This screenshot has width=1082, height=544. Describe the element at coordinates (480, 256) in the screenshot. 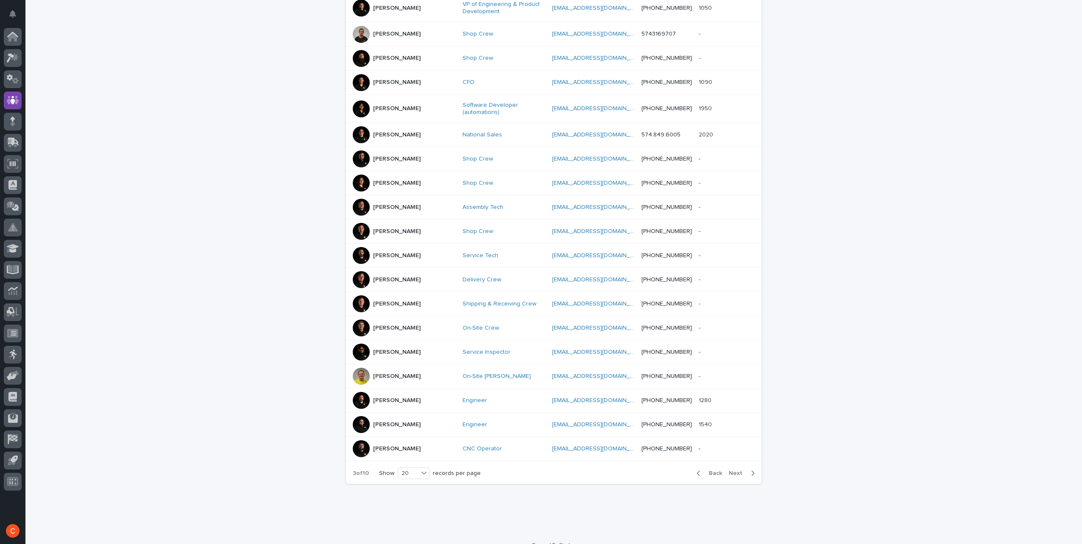

I see `a: Service Tech` at that location.